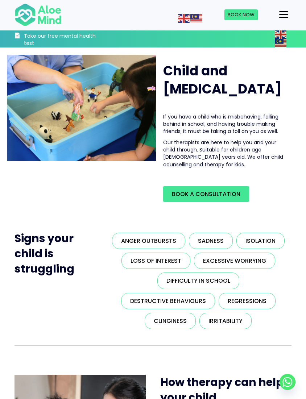 The width and height of the screenshot is (306, 399). What do you see at coordinates (168, 301) in the screenshot?
I see `a: Destructive behaviours` at bounding box center [168, 301].